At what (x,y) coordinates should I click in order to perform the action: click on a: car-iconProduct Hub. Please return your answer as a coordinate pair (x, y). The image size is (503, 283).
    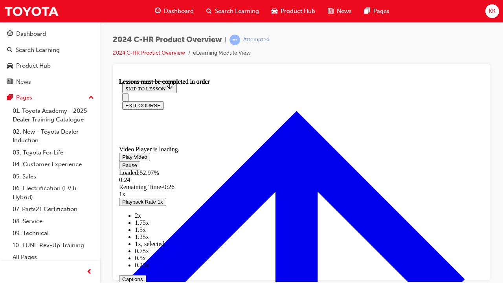
    Looking at the image, I should click on (293, 11).